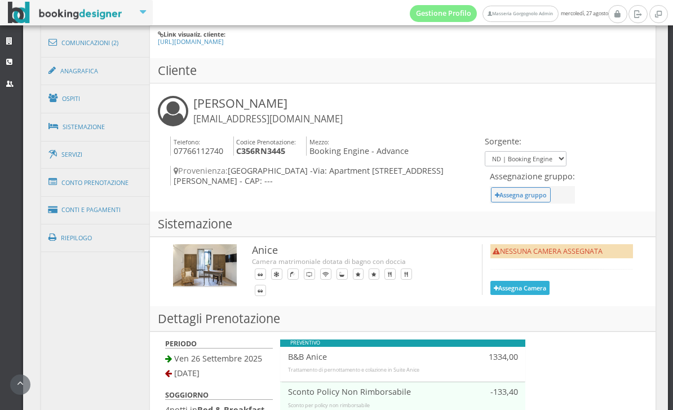 This screenshot has height=410, width=673. I want to click on h4: Sorgente:, so click(526, 141).